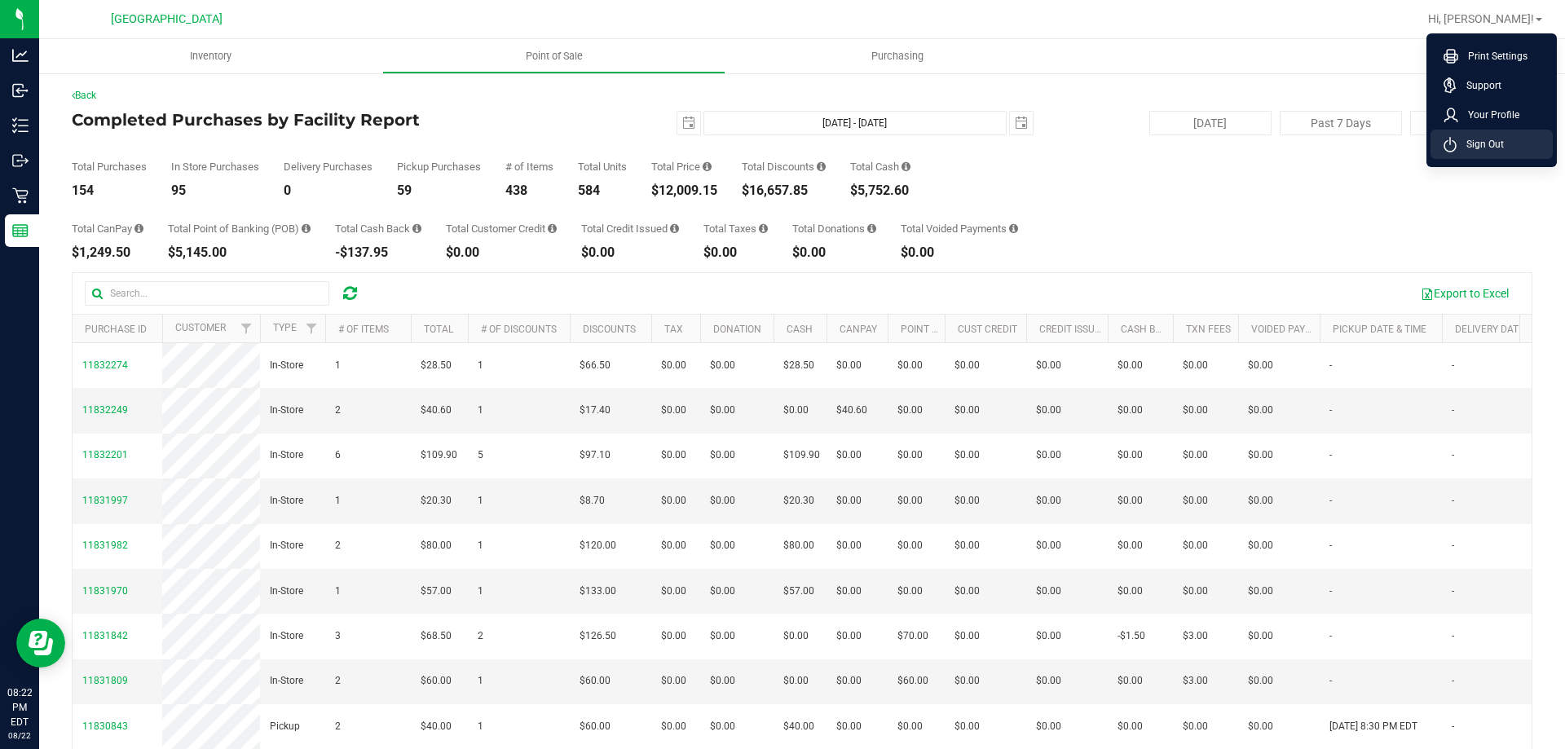 This screenshot has width=1565, height=749. Describe the element at coordinates (552, 228) in the screenshot. I see `i: Sum of the successful, non-voided payments using account credit for all purchases in the date range.` at that location.